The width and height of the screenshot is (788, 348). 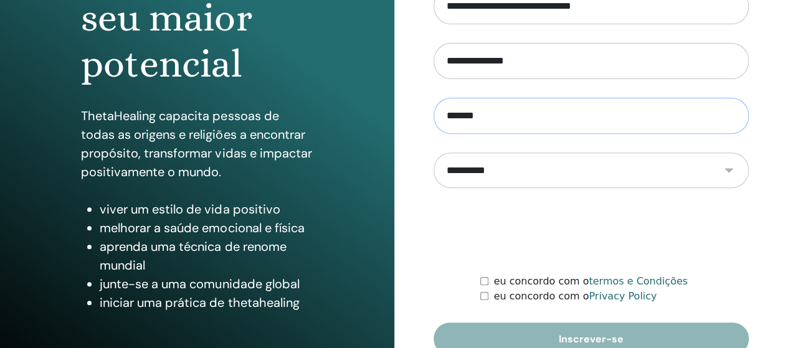 What do you see at coordinates (206, 228) in the screenshot?
I see `li: melhorar a saúde emocional e física` at bounding box center [206, 228].